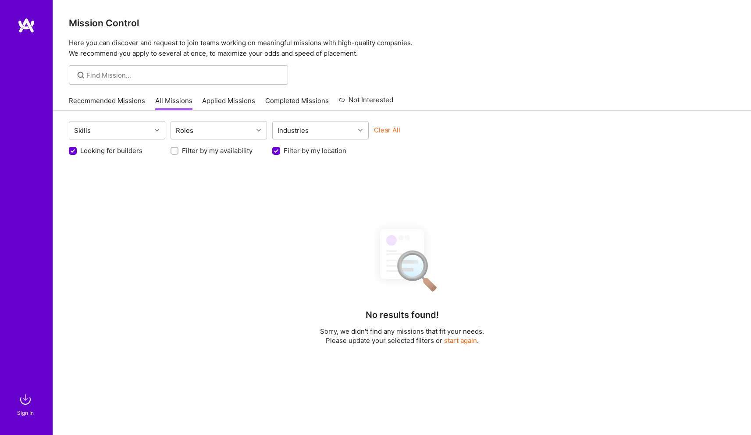 The height and width of the screenshot is (435, 751). What do you see at coordinates (217, 150) in the screenshot?
I see `label: Filter by my availability` at bounding box center [217, 150].